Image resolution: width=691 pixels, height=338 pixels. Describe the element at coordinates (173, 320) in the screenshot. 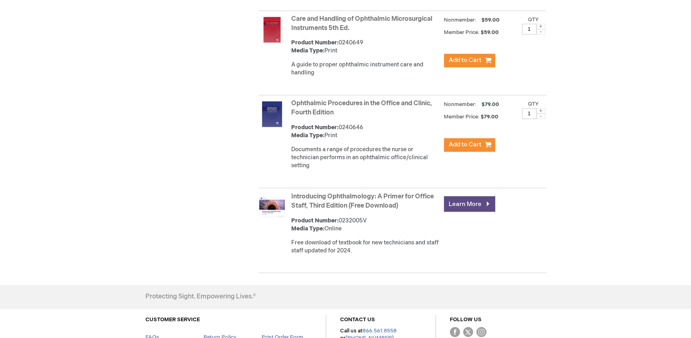

I see `a: CUSTOMER SERVICE` at that location.